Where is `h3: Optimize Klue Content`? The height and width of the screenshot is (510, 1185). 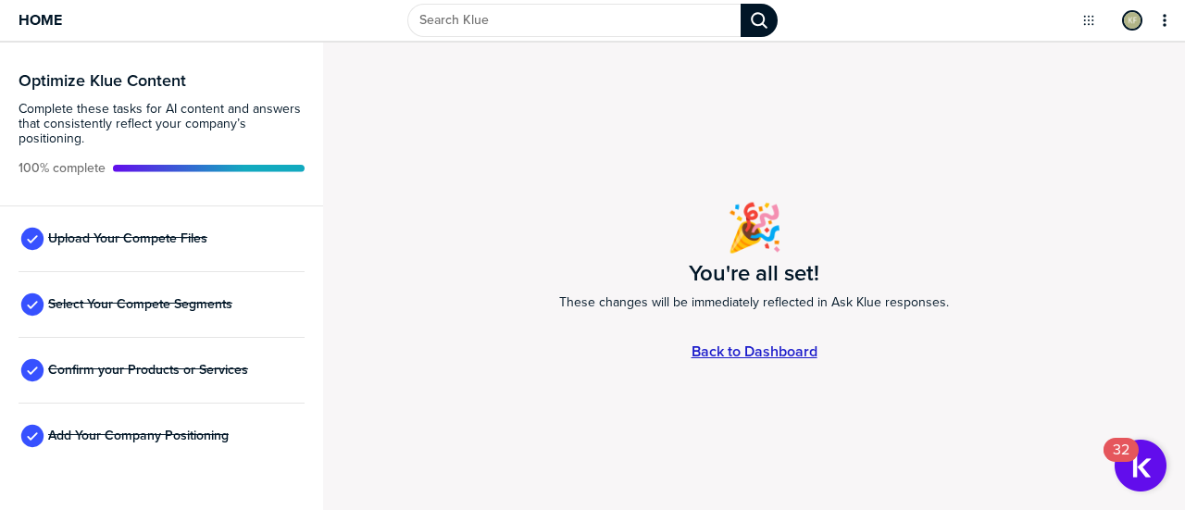 h3: Optimize Klue Content is located at coordinates (161, 81).